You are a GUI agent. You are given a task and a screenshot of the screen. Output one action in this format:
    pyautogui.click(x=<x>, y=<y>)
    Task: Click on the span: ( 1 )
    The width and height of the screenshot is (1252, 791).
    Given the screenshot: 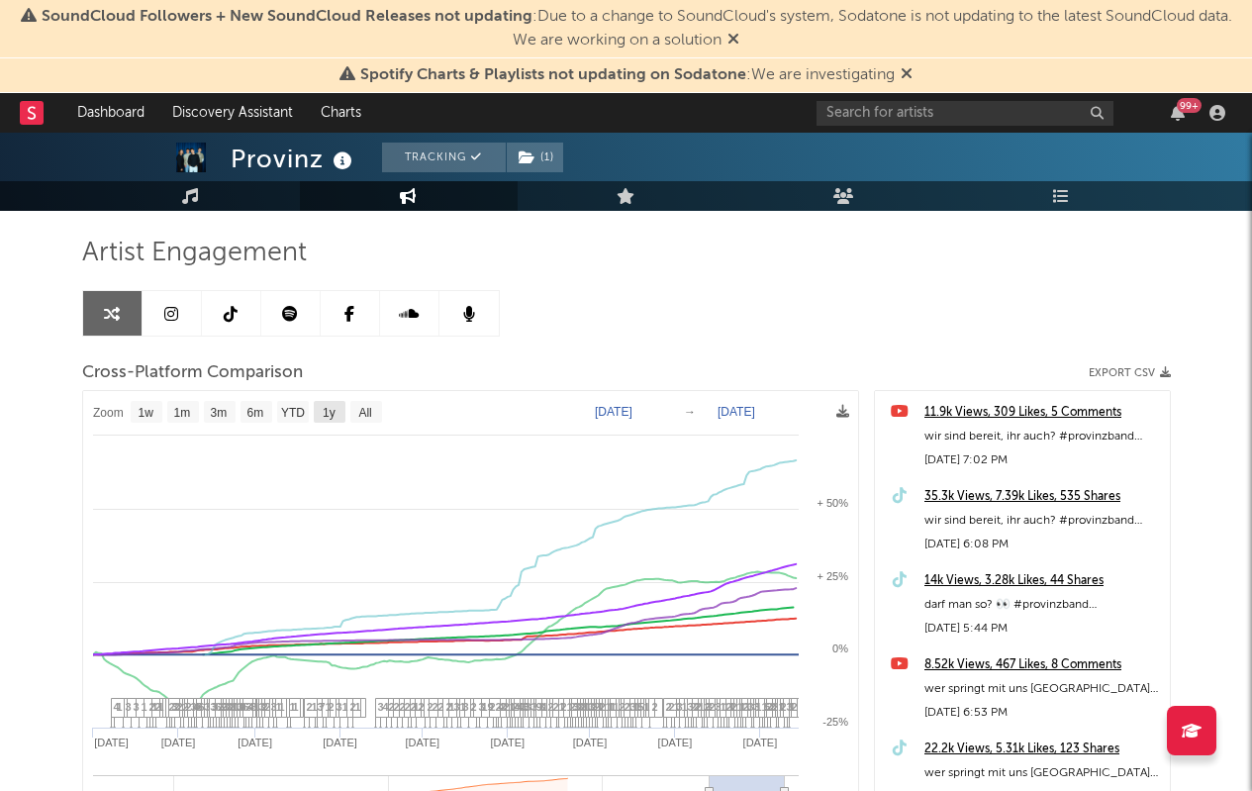 What is the action you would take?
    pyautogui.click(x=534, y=157)
    